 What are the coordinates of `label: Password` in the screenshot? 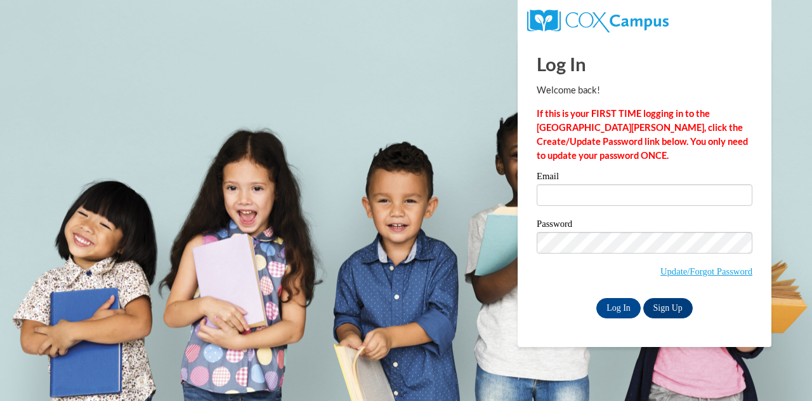 It's located at (645, 225).